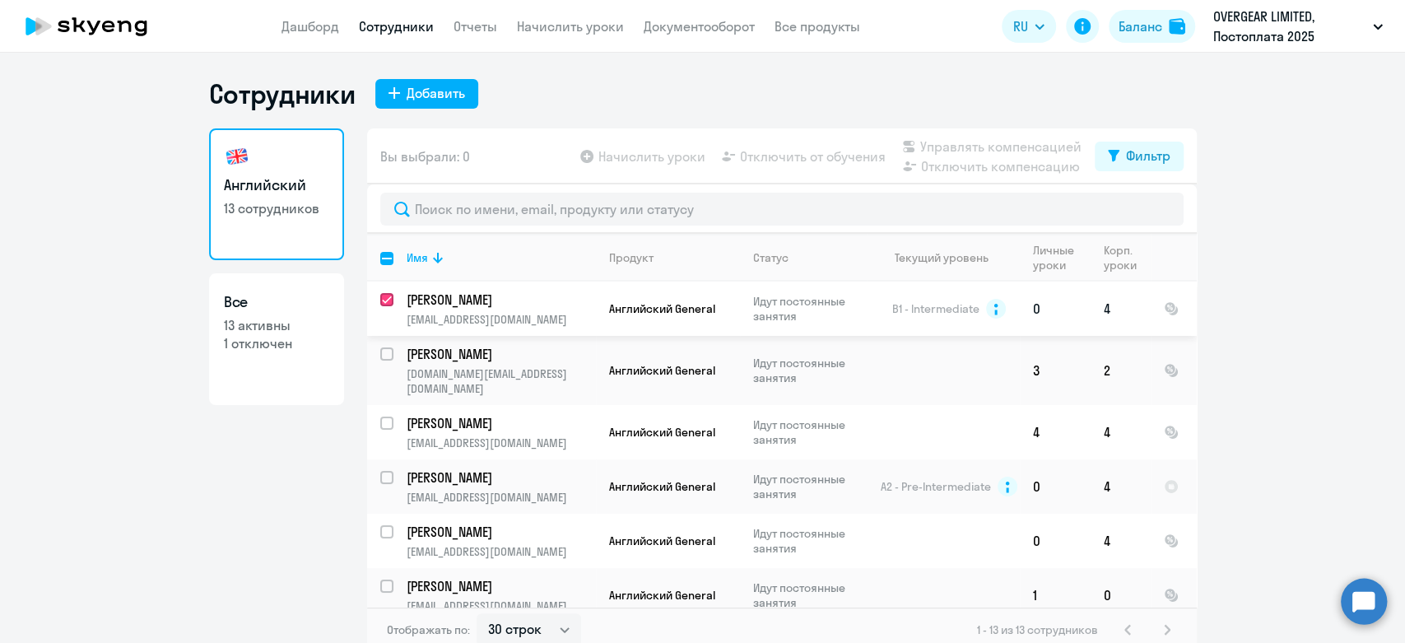  I want to click on p: 1 отключен, so click(277, 343).